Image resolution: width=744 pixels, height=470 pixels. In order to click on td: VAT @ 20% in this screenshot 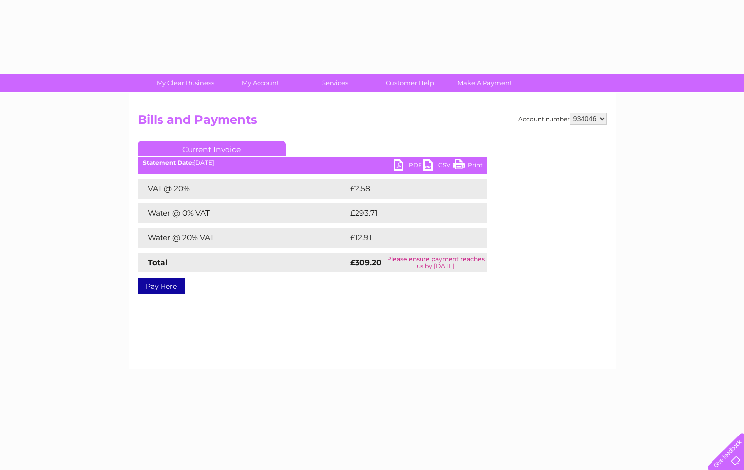, I will do `click(243, 189)`.